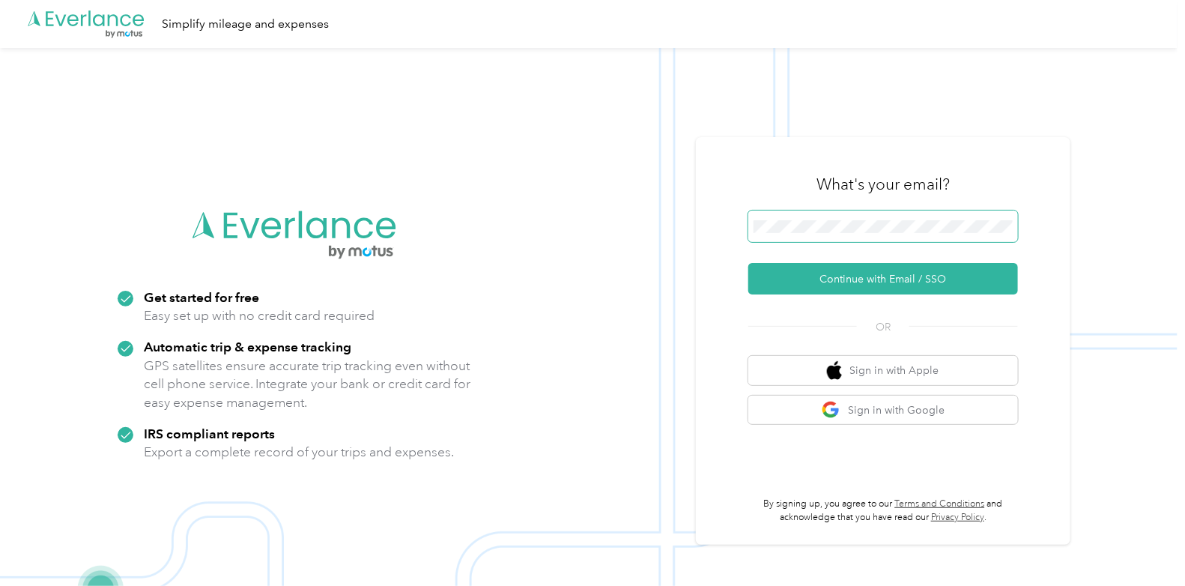  What do you see at coordinates (835, 370) in the screenshot?
I see `img: apple logo` at bounding box center [835, 370].